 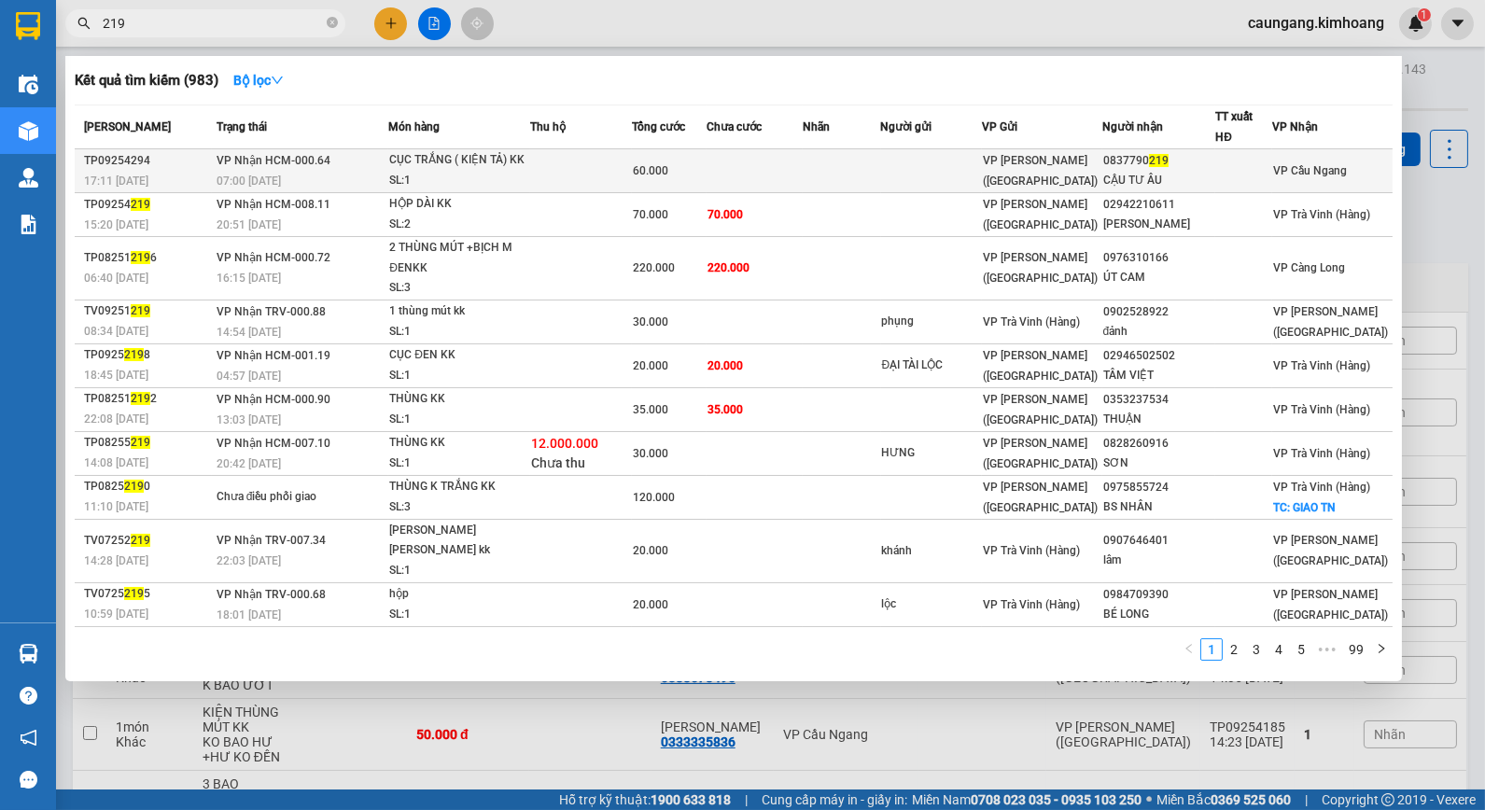 What do you see at coordinates (725, 410) in the screenshot?
I see `span: 35.000` at bounding box center [725, 410].